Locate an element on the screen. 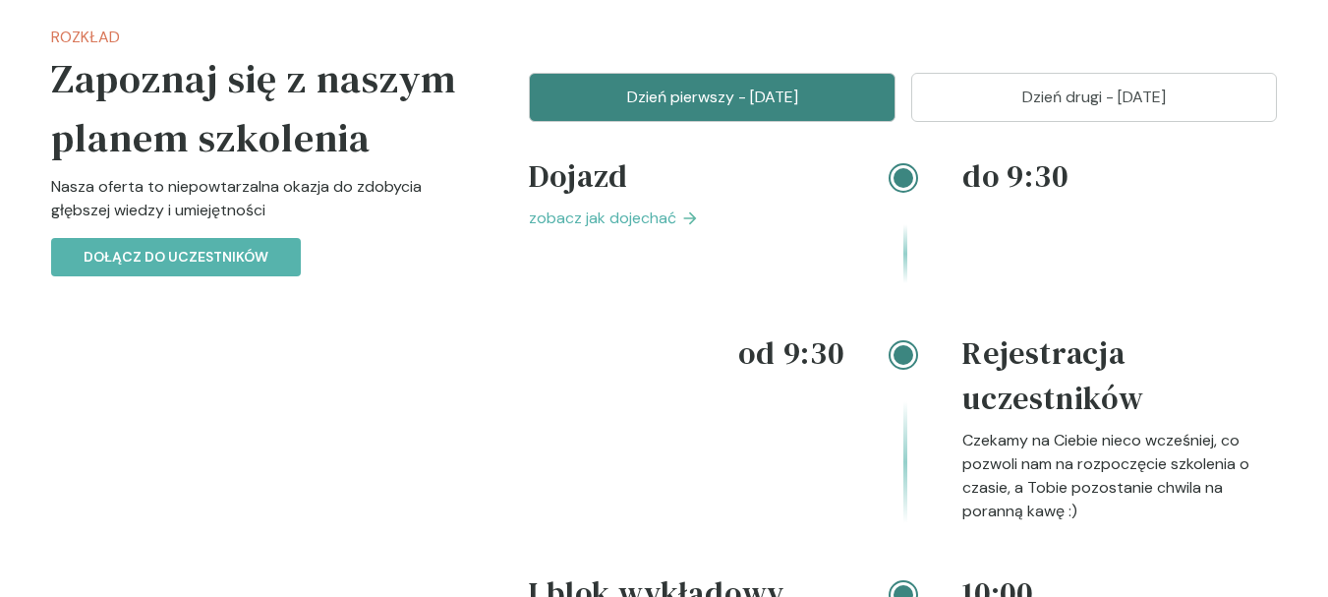  p: Rozkład is located at coordinates (258, 37).